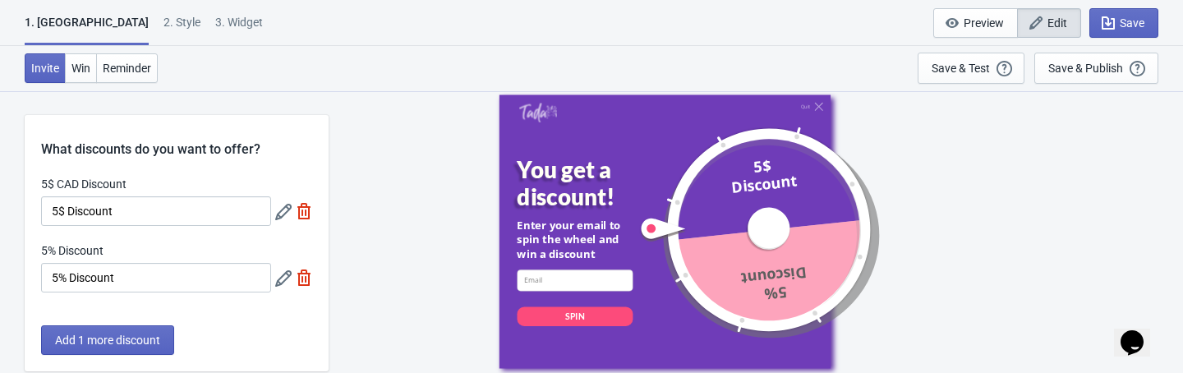  I want to click on div: Quit, so click(805, 106).